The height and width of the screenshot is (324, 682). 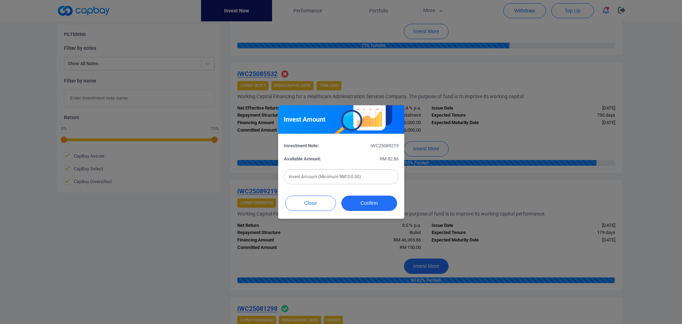 I want to click on div: Investment Note:, so click(x=310, y=146).